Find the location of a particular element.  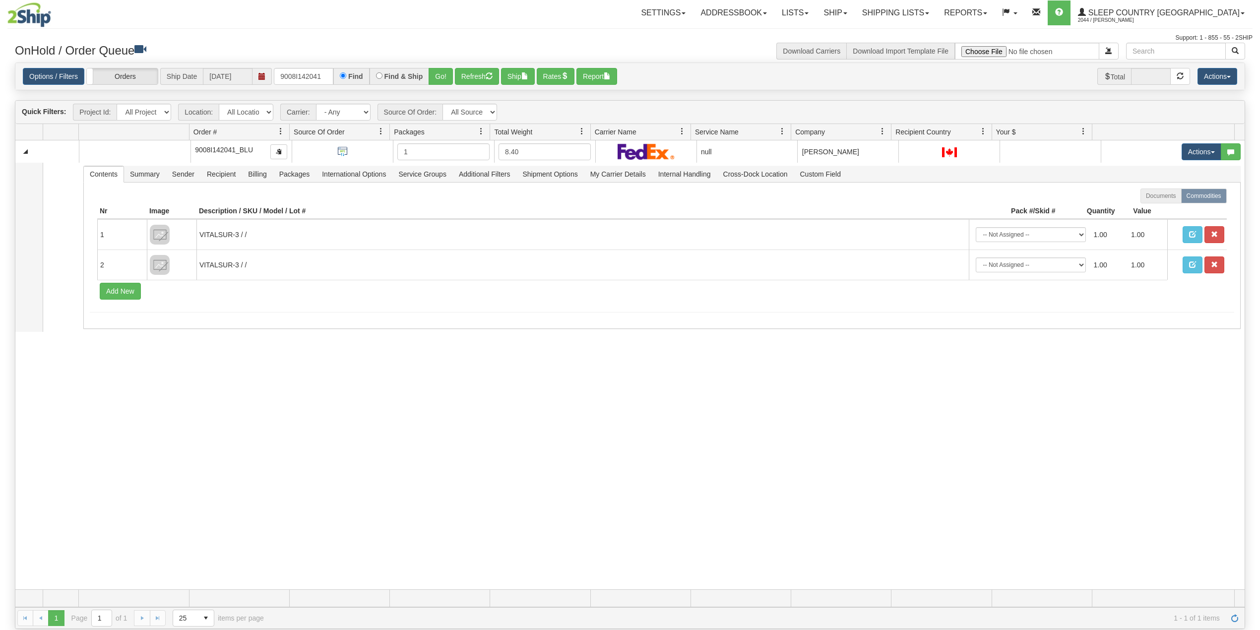

span: Source Of Order: is located at coordinates (410, 112).